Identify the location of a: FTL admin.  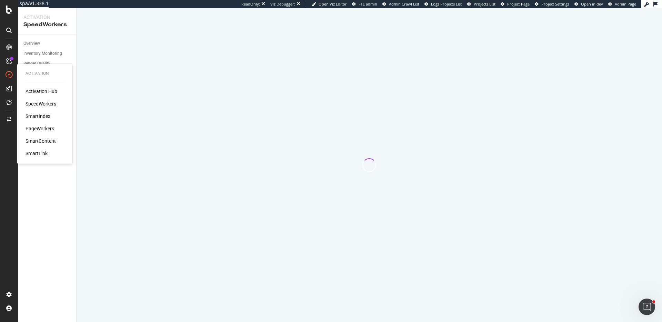
(365, 4).